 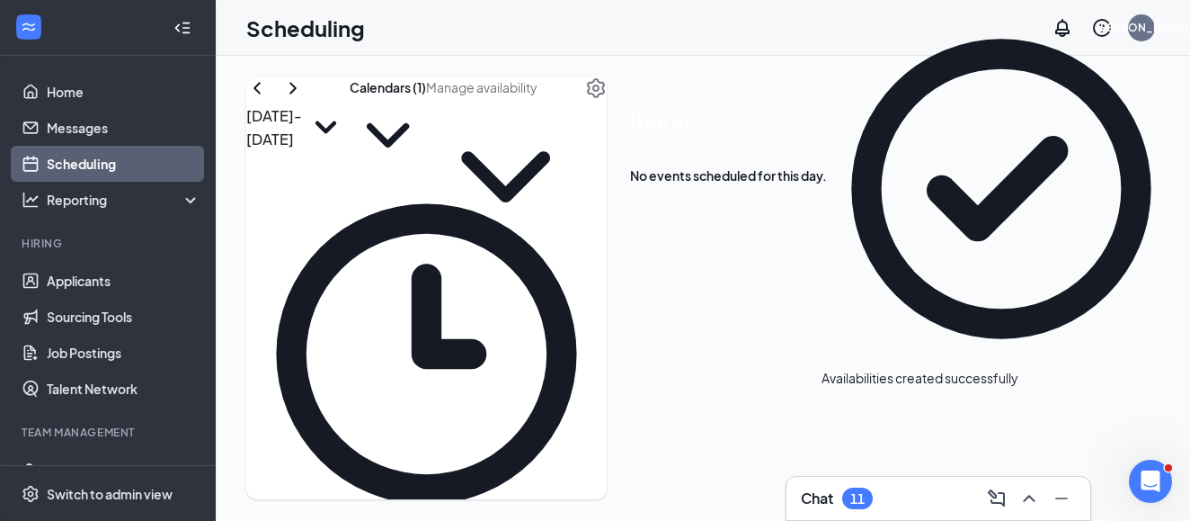 I want to click on svg: CheckmarkCircle, so click(x=1001, y=189).